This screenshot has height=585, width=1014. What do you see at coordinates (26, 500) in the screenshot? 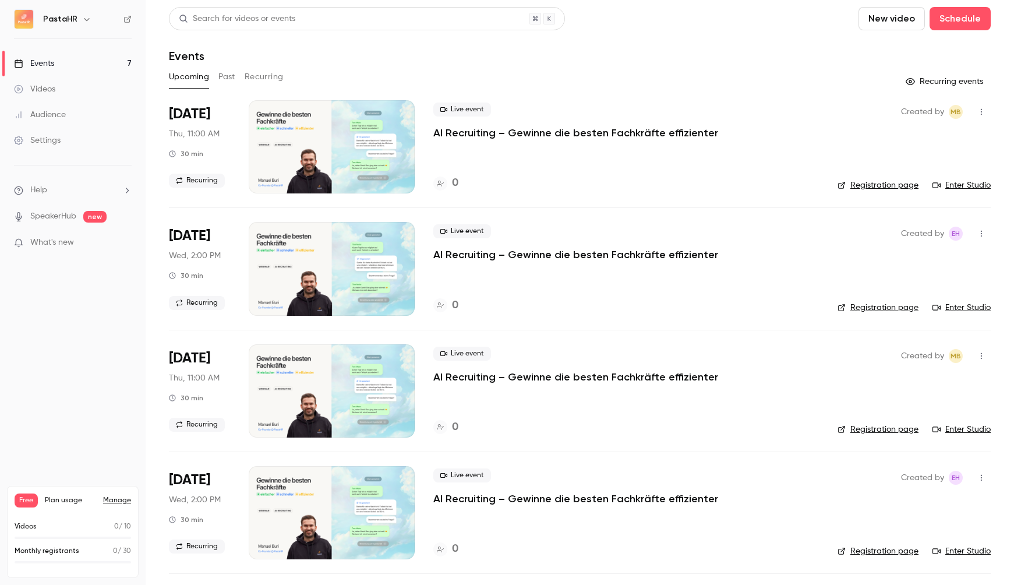
I see `span: Free` at bounding box center [26, 500].